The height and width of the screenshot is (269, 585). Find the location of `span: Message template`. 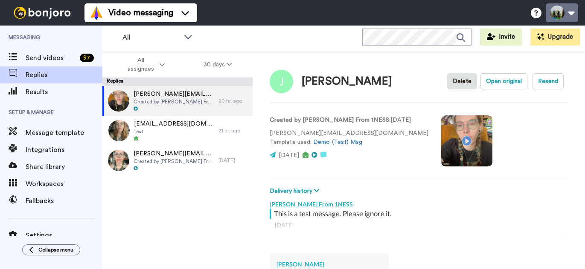

span: Message template is located at coordinates (64, 133).